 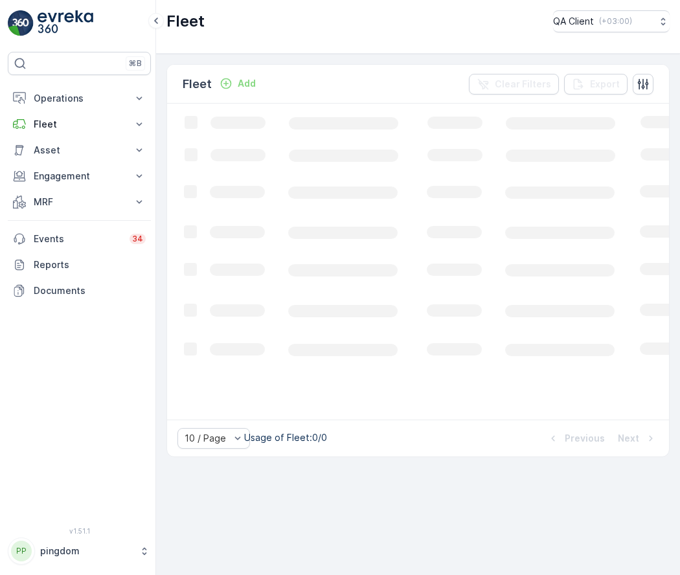 What do you see at coordinates (79, 150) in the screenshot?
I see `button: Asset` at bounding box center [79, 150].